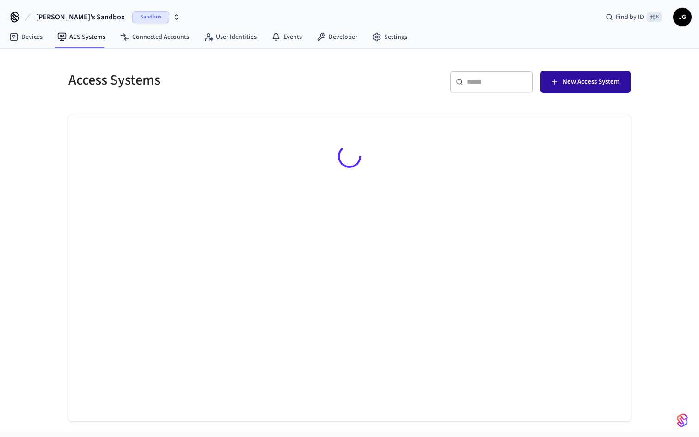  What do you see at coordinates (683, 420) in the screenshot?
I see `img: SeamLogoGradient.69752ec5.svg` at bounding box center [683, 420].